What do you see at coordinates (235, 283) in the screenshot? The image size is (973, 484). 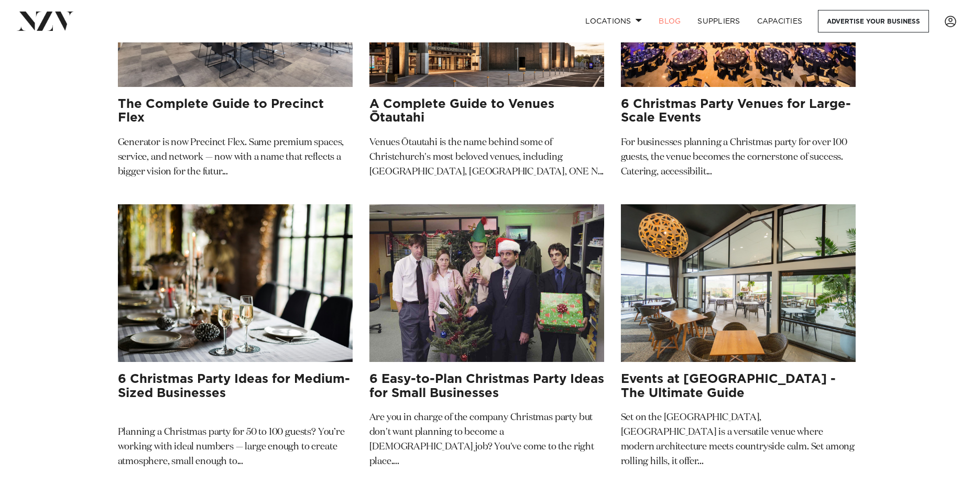 I see `img: 6 Christmas Party Ideas for Medium-Sized Businesses` at bounding box center [235, 283].